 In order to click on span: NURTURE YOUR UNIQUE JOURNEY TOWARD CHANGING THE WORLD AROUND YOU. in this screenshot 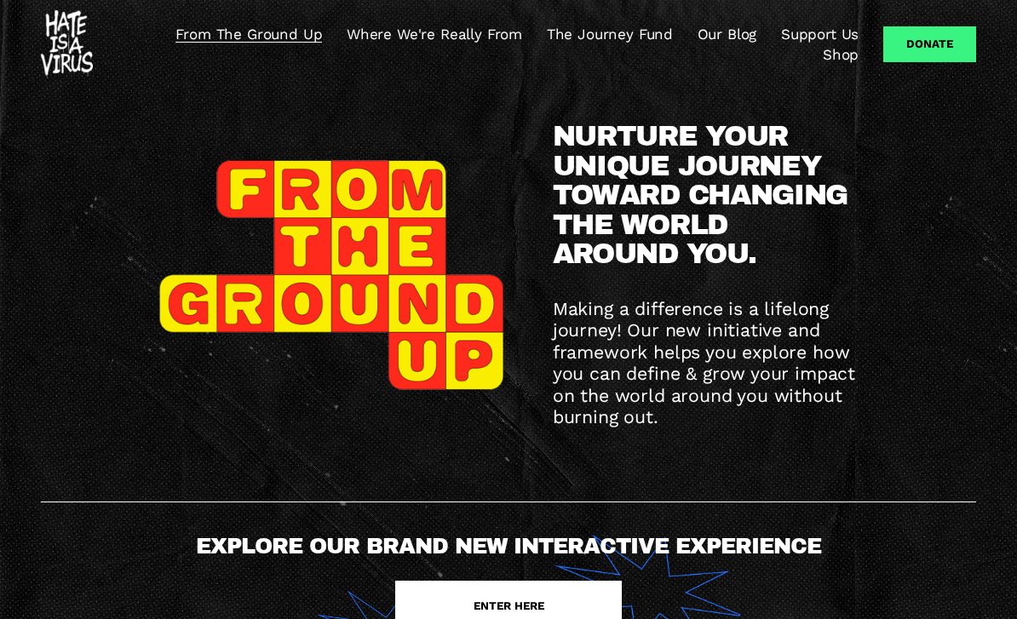, I will do `click(704, 195)`.